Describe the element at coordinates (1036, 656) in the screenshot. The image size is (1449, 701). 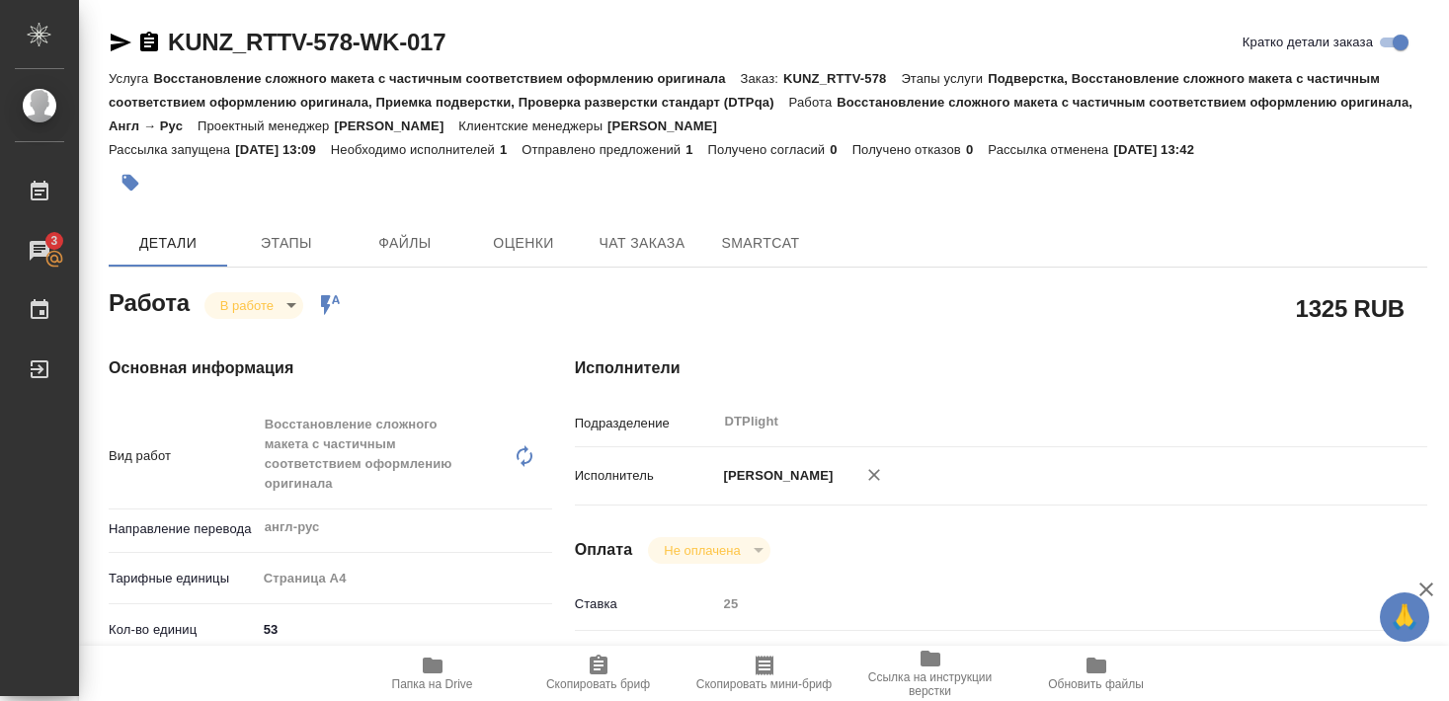
I see `div: RUB` at that location.